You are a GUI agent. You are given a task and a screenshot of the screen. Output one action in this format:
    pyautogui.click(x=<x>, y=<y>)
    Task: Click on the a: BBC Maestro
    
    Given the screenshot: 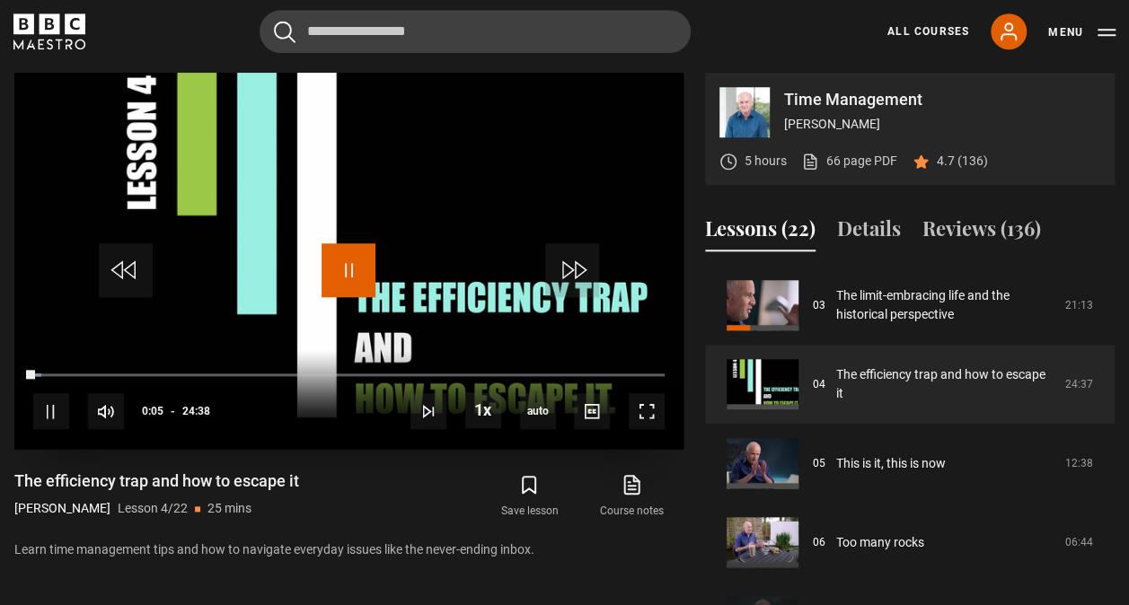 What is the action you would take?
    pyautogui.click(x=49, y=31)
    